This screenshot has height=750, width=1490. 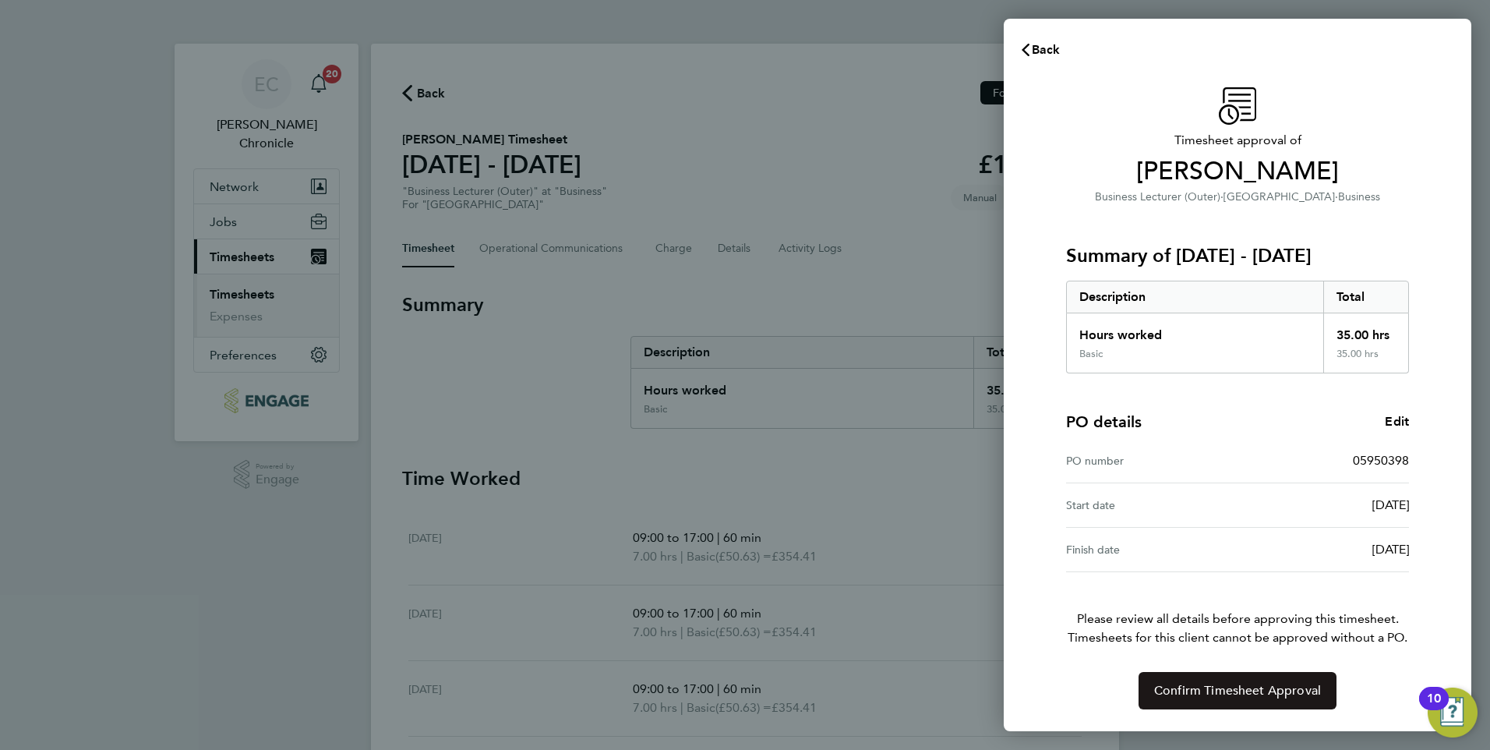 I want to click on div: Basic, so click(x=1091, y=354).